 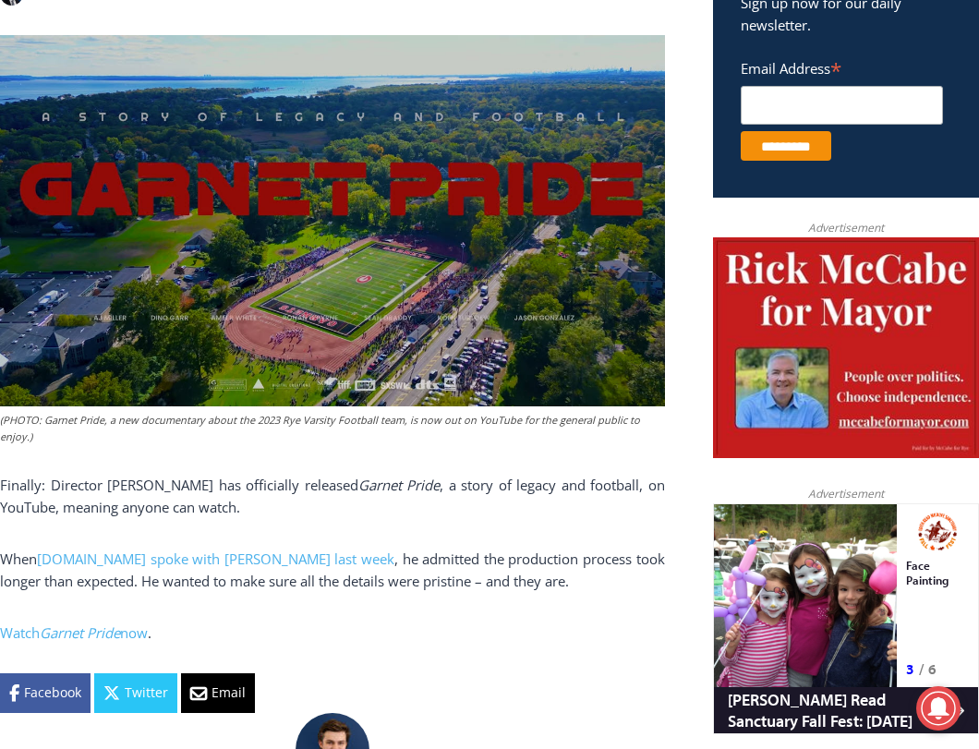 I want to click on img: McCabe for Mayor, so click(x=846, y=348).